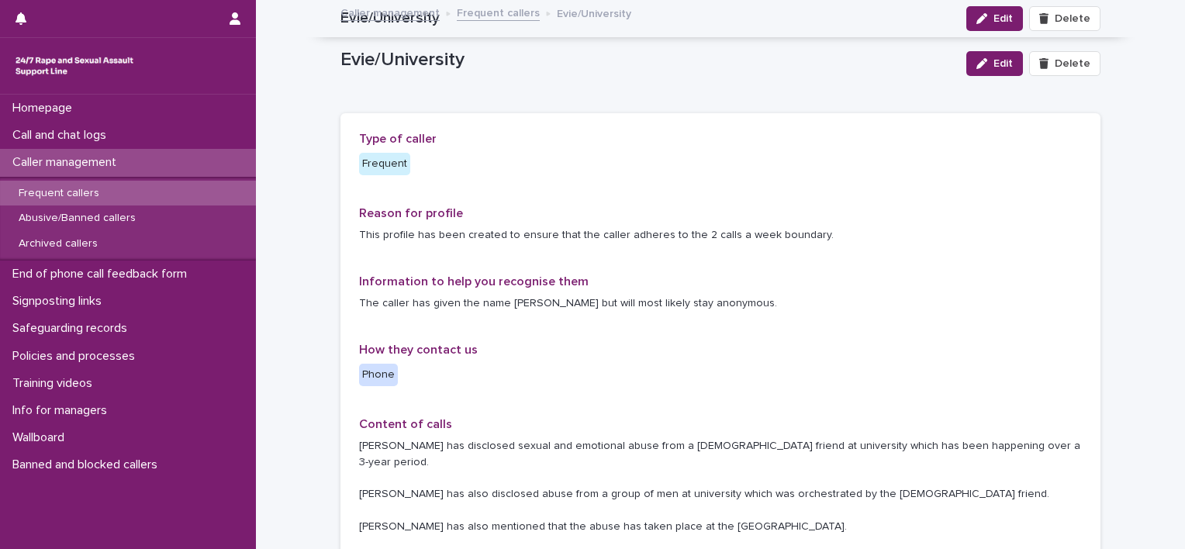 The height and width of the screenshot is (549, 1185). What do you see at coordinates (411, 213) in the screenshot?
I see `span: Reason for profile` at bounding box center [411, 213].